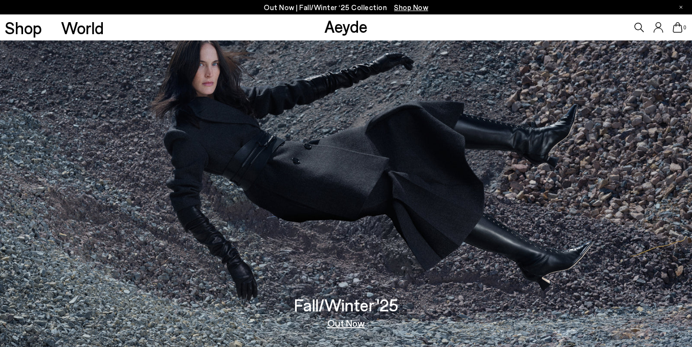 The height and width of the screenshot is (347, 692). I want to click on a: Out Now, so click(346, 322).